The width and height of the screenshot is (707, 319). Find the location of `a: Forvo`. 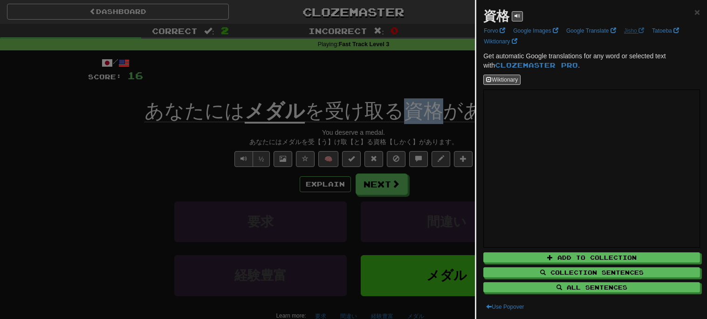

a: Forvo is located at coordinates (495, 31).